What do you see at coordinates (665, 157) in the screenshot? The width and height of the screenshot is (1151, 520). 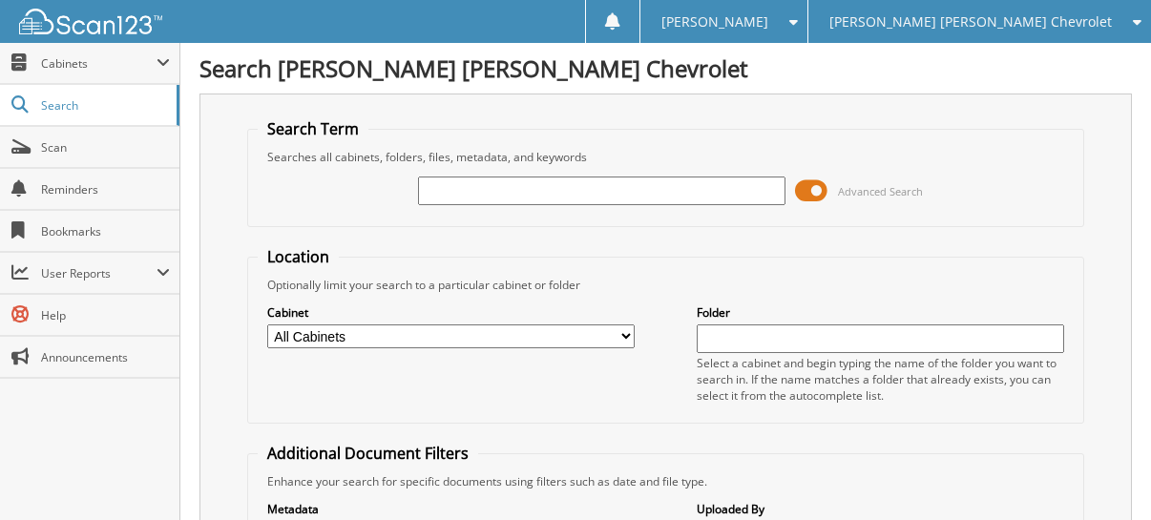 I see `div: Searches all cabinets, folders, files, metadata, and keywords` at bounding box center [665, 157].